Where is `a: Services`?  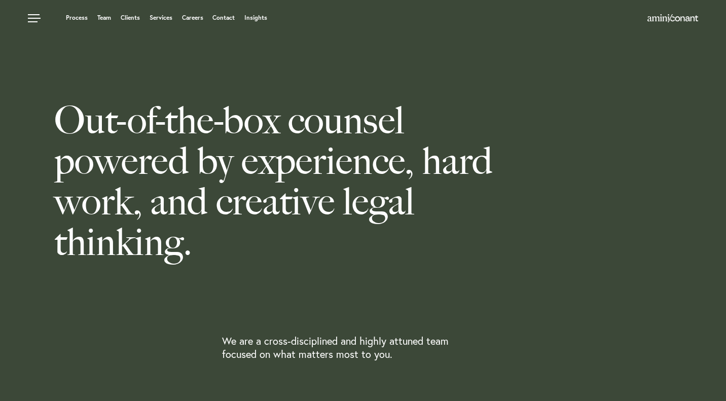
a: Services is located at coordinates (161, 18).